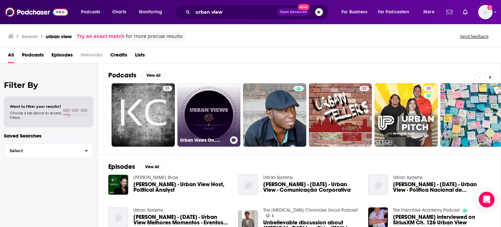 This screenshot has width=501, height=227. What do you see at coordinates (441, 219) in the screenshot?
I see `a: Tom Scarda interviewed on SiriusXM Ch. 126 Urban View` at bounding box center [441, 219].